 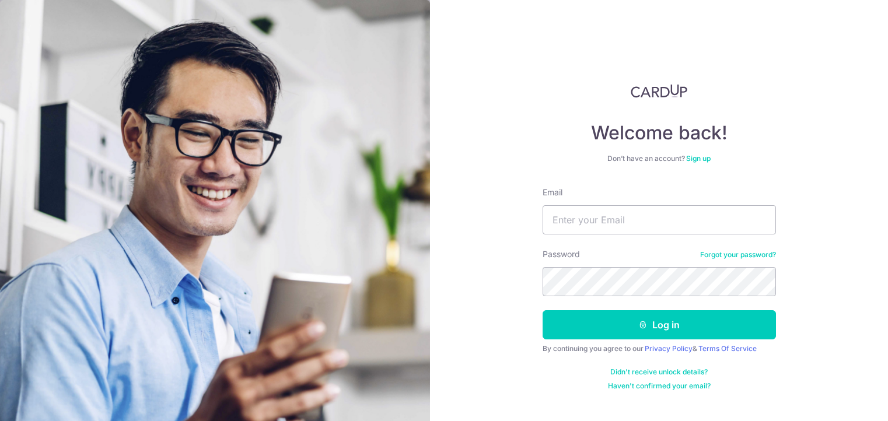 What do you see at coordinates (658, 372) in the screenshot?
I see `a: Didn't receive unlock details?` at bounding box center [658, 372].